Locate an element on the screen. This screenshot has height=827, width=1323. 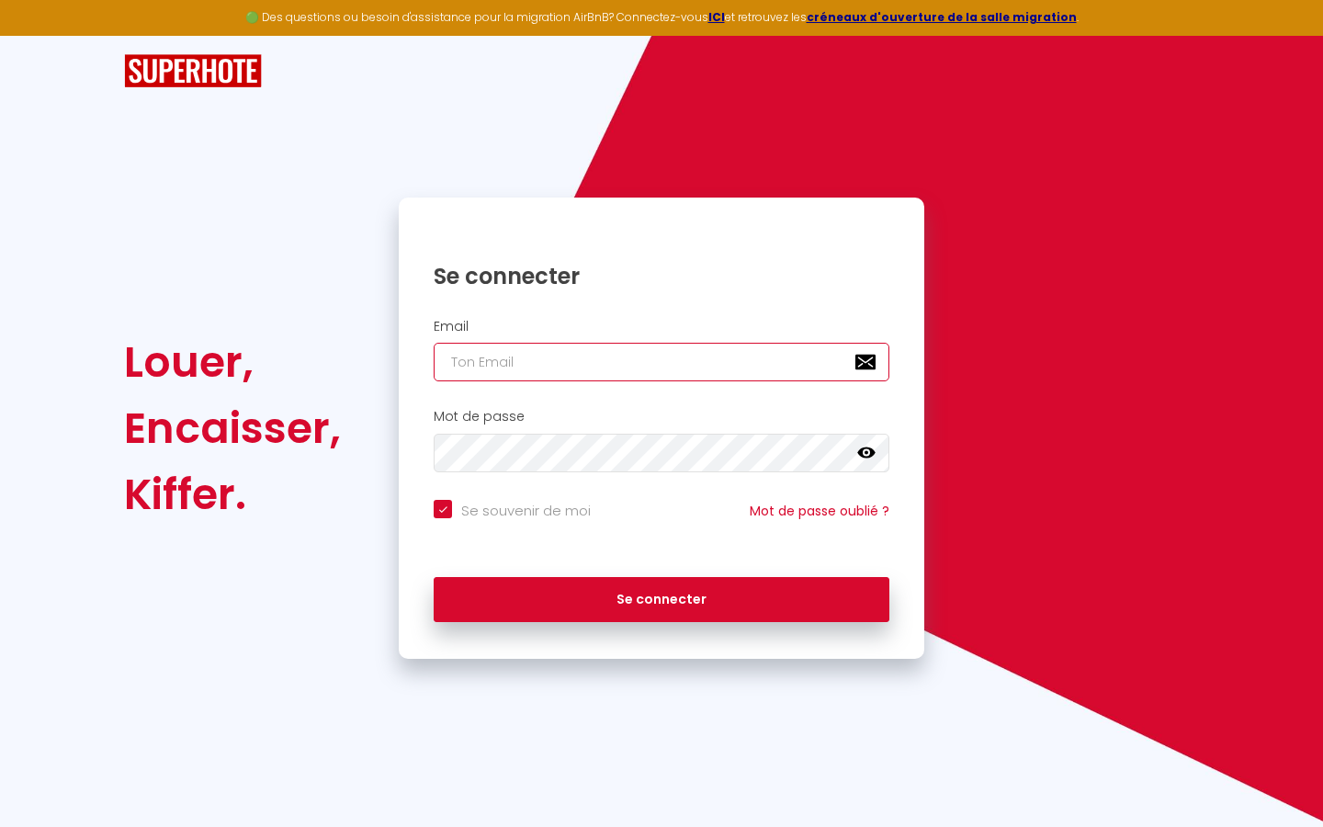
input: Ton Email is located at coordinates (661, 362).